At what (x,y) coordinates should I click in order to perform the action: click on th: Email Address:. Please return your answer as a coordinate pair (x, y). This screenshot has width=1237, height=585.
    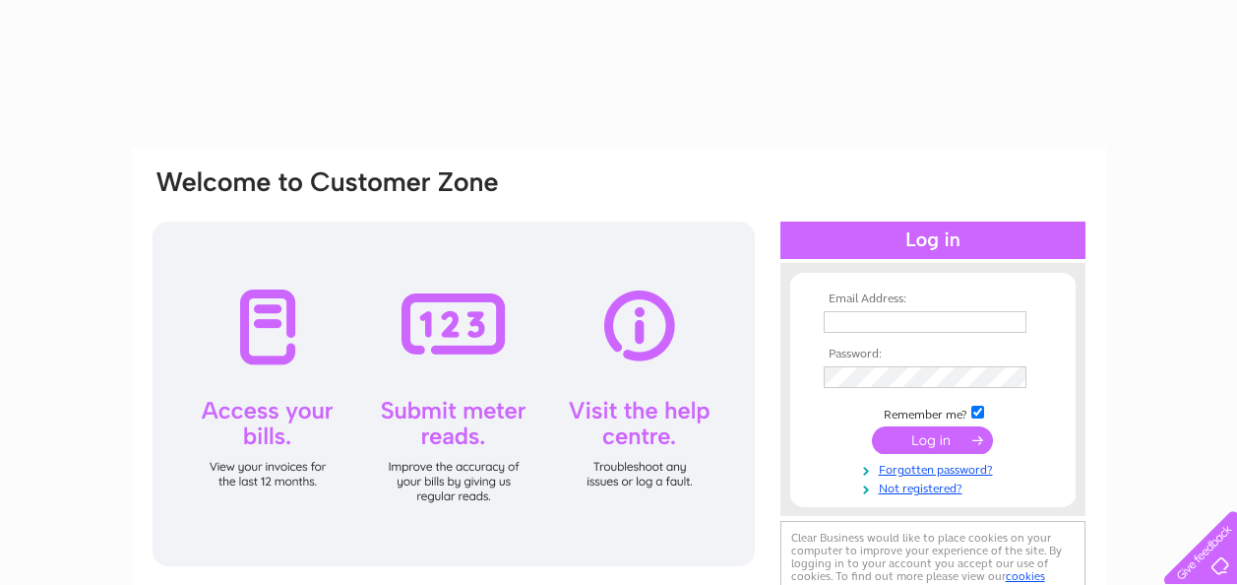
    Looking at the image, I should click on (933, 299).